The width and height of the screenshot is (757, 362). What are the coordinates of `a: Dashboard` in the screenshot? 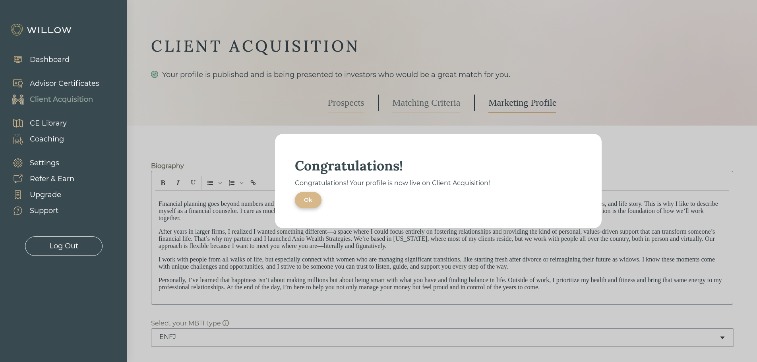 It's located at (37, 60).